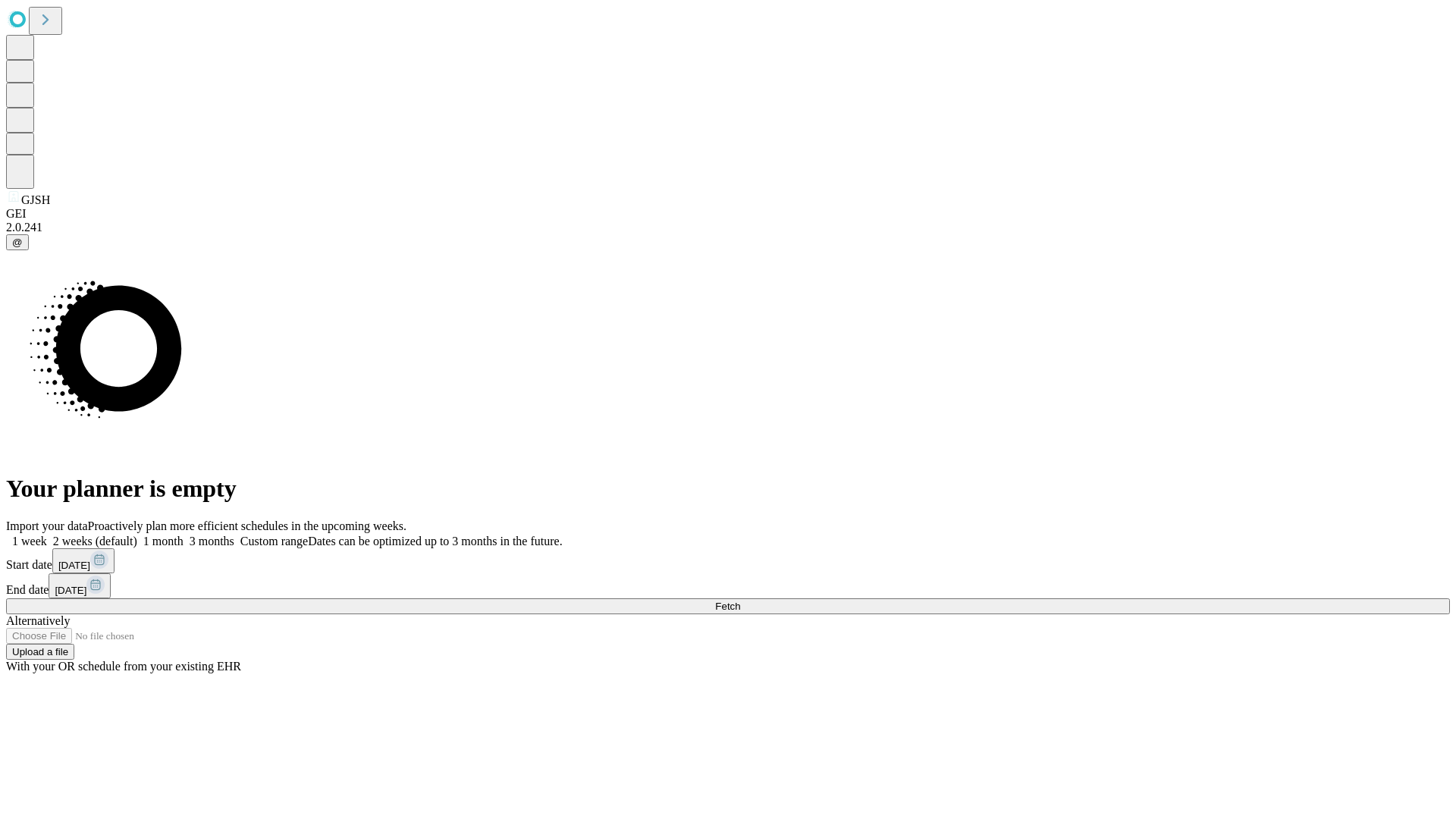 The height and width of the screenshot is (819, 1456). Describe the element at coordinates (728, 585) in the screenshot. I see `div: End date` at that location.